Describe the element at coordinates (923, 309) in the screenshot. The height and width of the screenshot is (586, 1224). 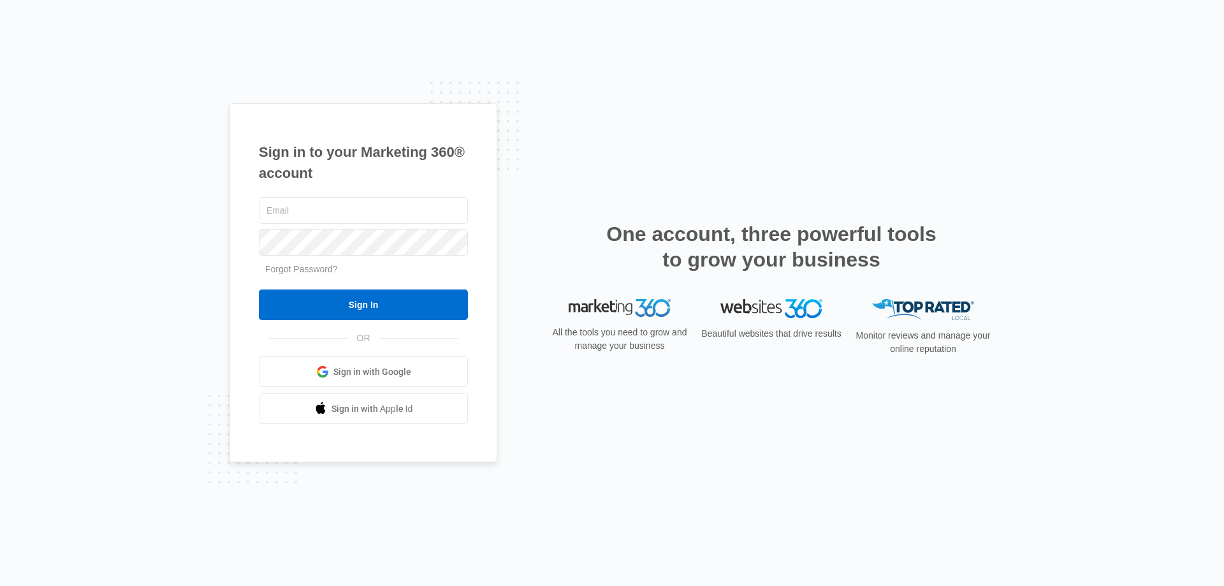
I see `img: Top Rated Local` at that location.